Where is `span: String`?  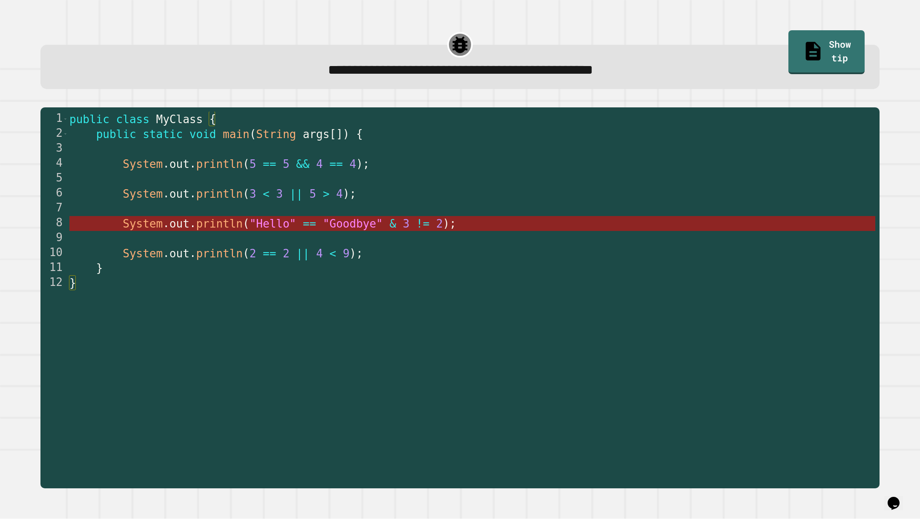 span: String is located at coordinates (276, 134).